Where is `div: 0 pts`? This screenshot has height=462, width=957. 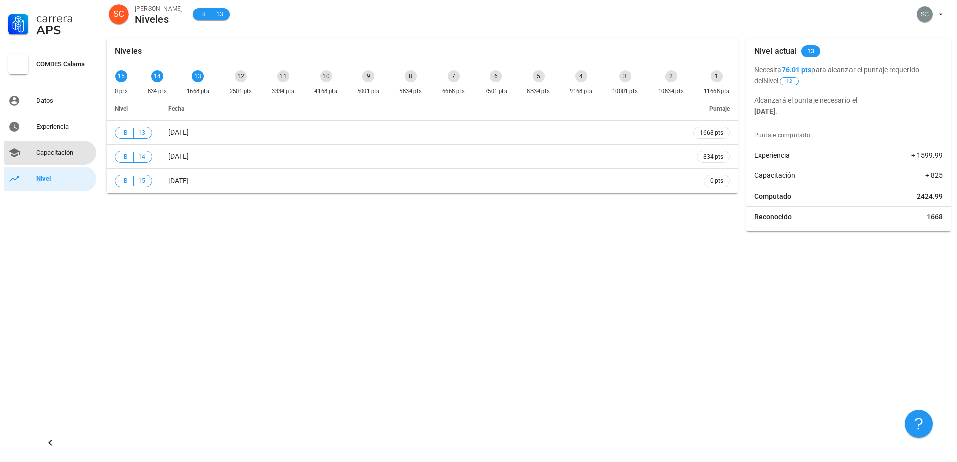
div: 0 pts is located at coordinates (121, 91).